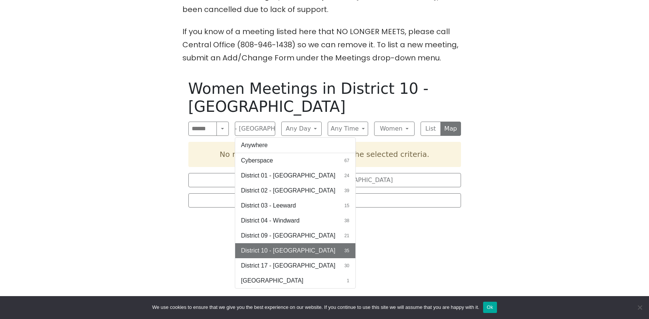 The image size is (649, 319). I want to click on span: 35 results, so click(347, 250).